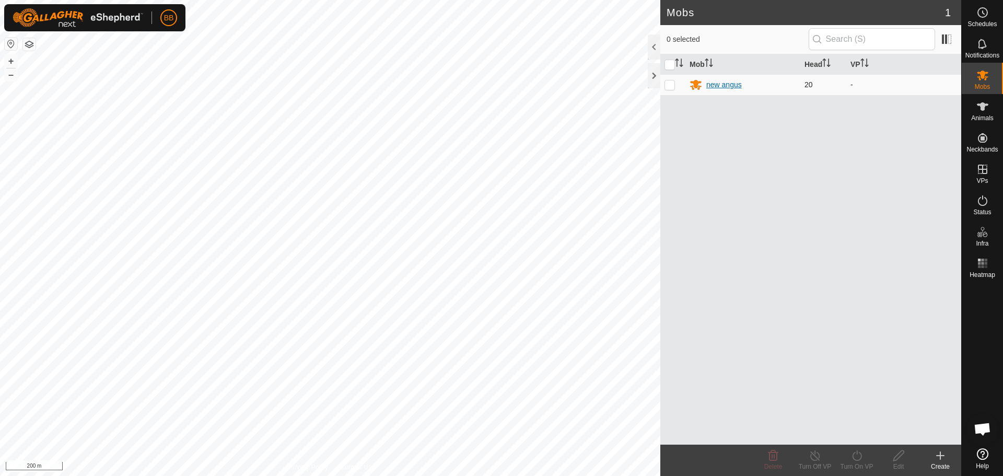 The height and width of the screenshot is (476, 1003). Describe the element at coordinates (982, 212) in the screenshot. I see `span: Status` at that location.